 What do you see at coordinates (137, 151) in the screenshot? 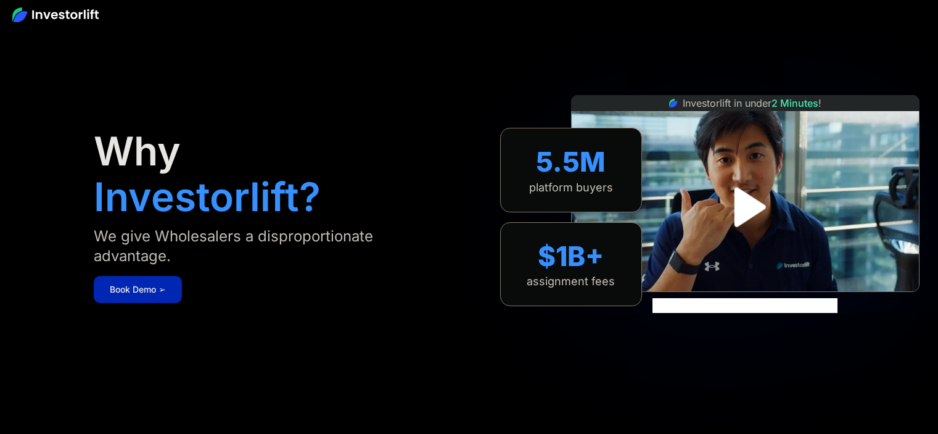
I see `h1: Why` at bounding box center [137, 151].